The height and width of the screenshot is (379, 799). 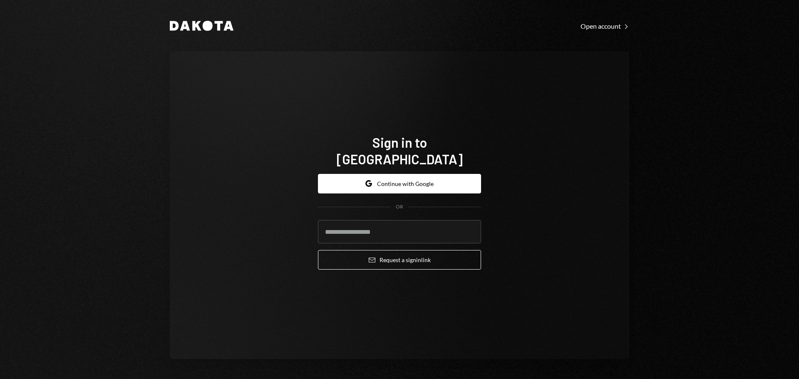 I want to click on a: Open account, so click(x=605, y=26).